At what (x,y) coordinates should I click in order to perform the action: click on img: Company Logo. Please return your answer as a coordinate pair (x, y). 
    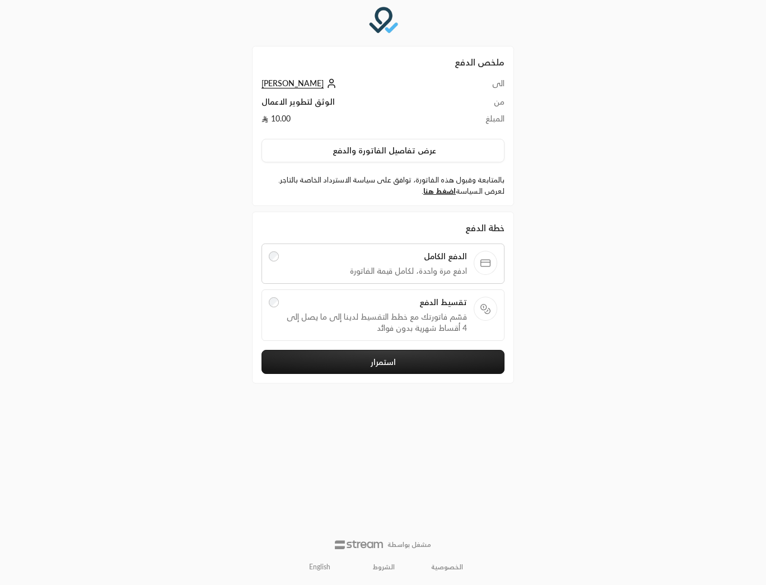
    Looking at the image, I should click on (383, 22).